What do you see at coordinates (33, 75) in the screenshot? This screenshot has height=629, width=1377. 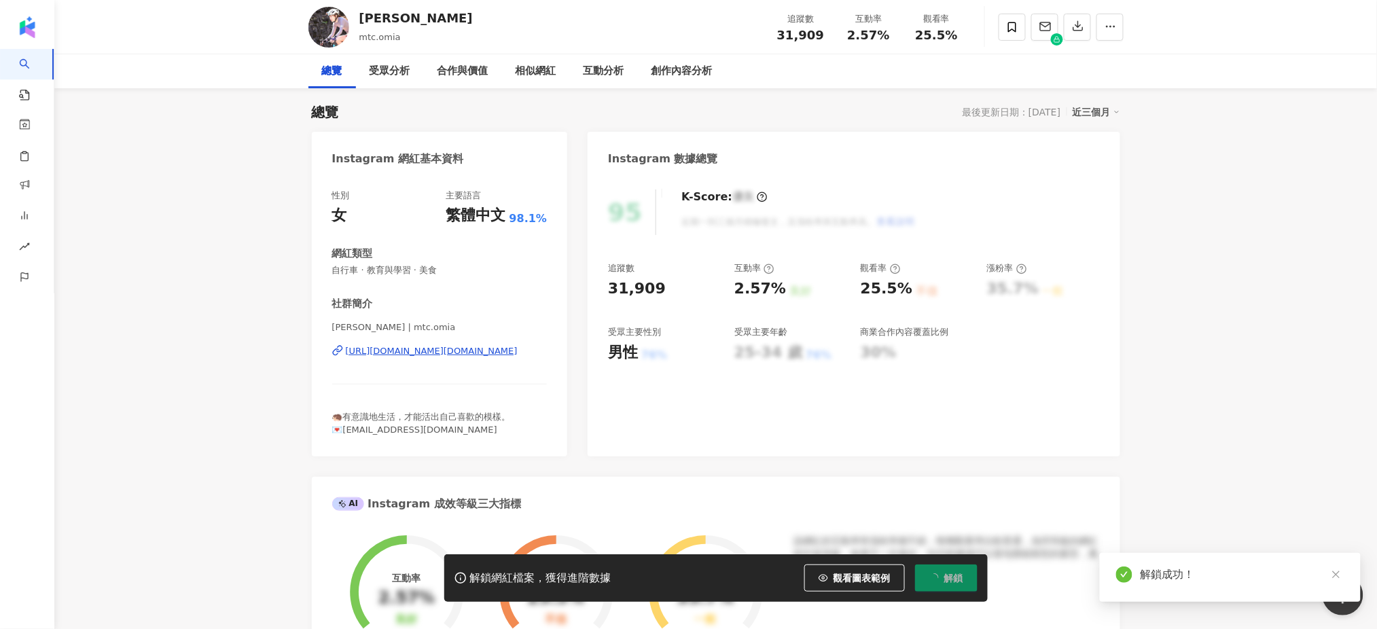 I see `a: search` at bounding box center [33, 75].